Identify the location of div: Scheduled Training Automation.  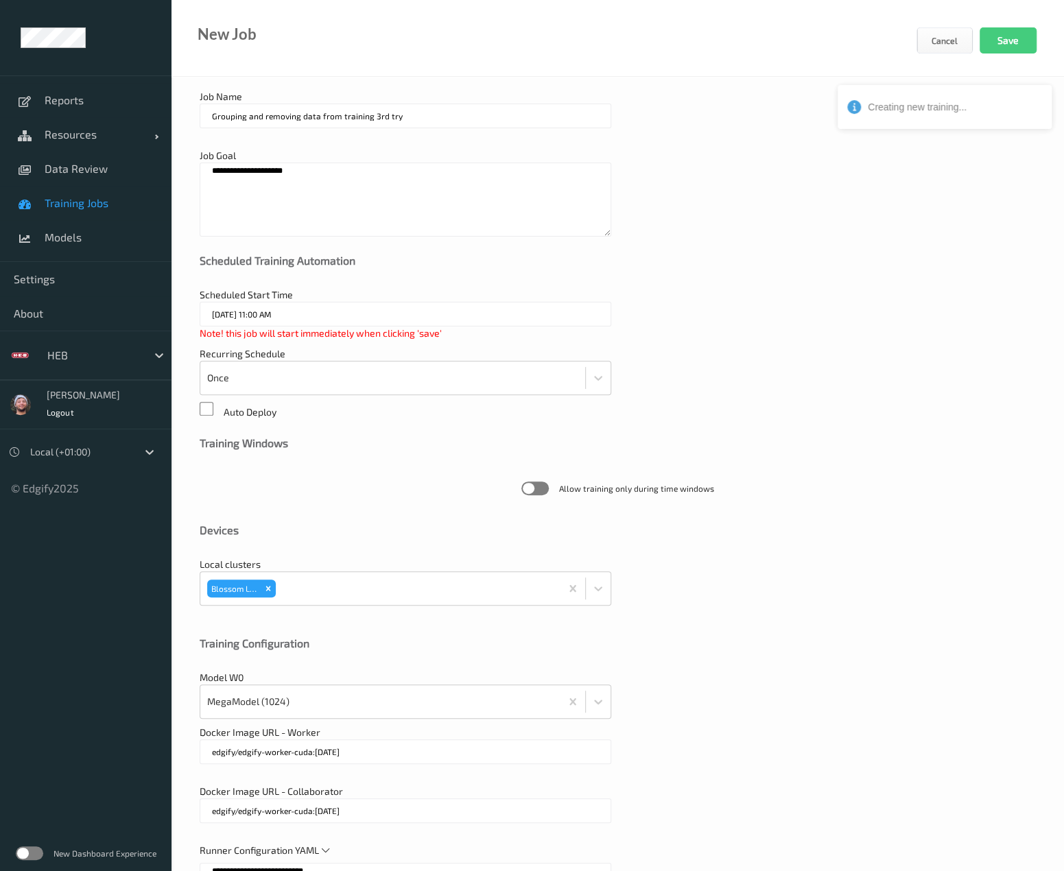
(618, 261).